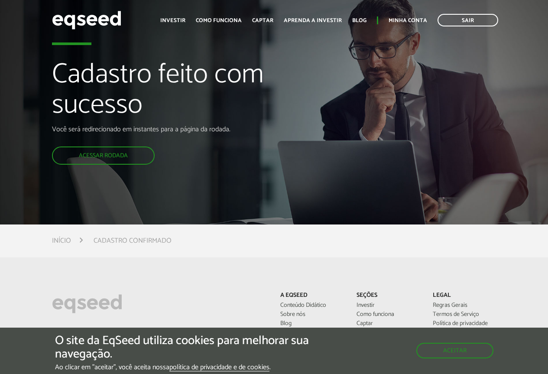 The width and height of the screenshot is (548, 374). Describe the element at coordinates (454, 350) in the screenshot. I see `button: Aceitar` at that location.